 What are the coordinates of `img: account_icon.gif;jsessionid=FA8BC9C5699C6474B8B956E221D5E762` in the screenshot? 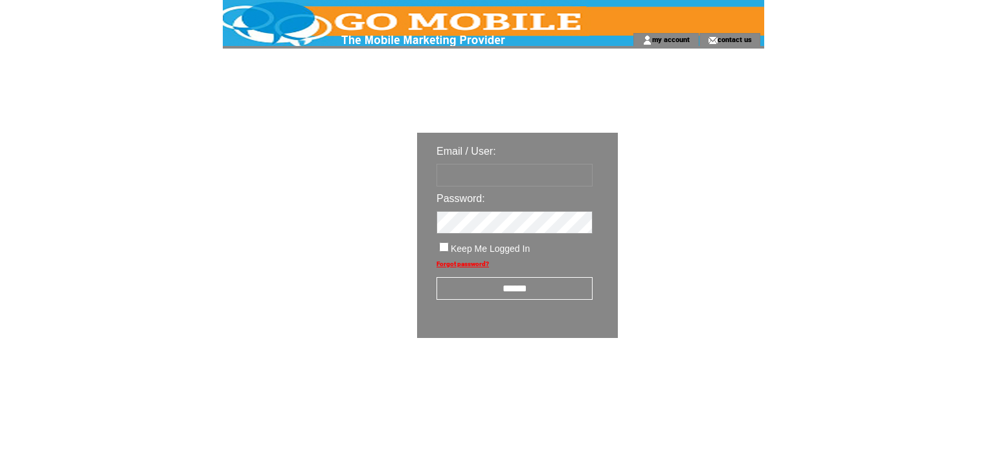 It's located at (647, 40).